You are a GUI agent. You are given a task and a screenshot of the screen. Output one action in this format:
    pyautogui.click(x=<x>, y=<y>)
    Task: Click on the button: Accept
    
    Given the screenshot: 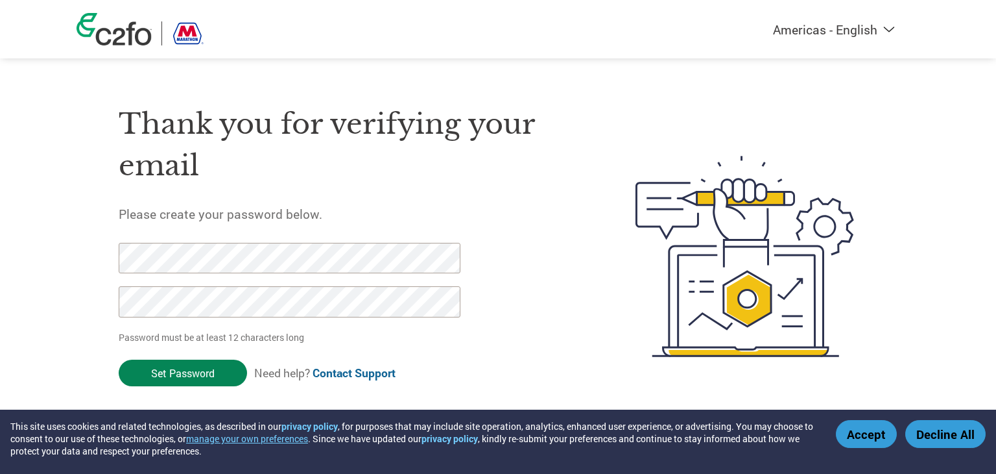 What is the action you would take?
    pyautogui.click(x=867, y=433)
    